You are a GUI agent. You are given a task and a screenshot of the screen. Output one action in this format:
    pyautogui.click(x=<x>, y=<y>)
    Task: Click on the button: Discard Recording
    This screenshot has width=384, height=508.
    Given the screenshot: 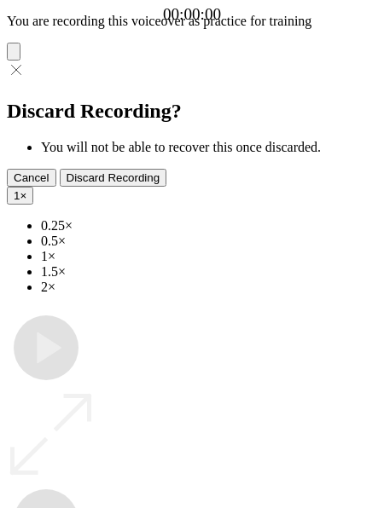 What is the action you would take?
    pyautogui.click(x=113, y=177)
    